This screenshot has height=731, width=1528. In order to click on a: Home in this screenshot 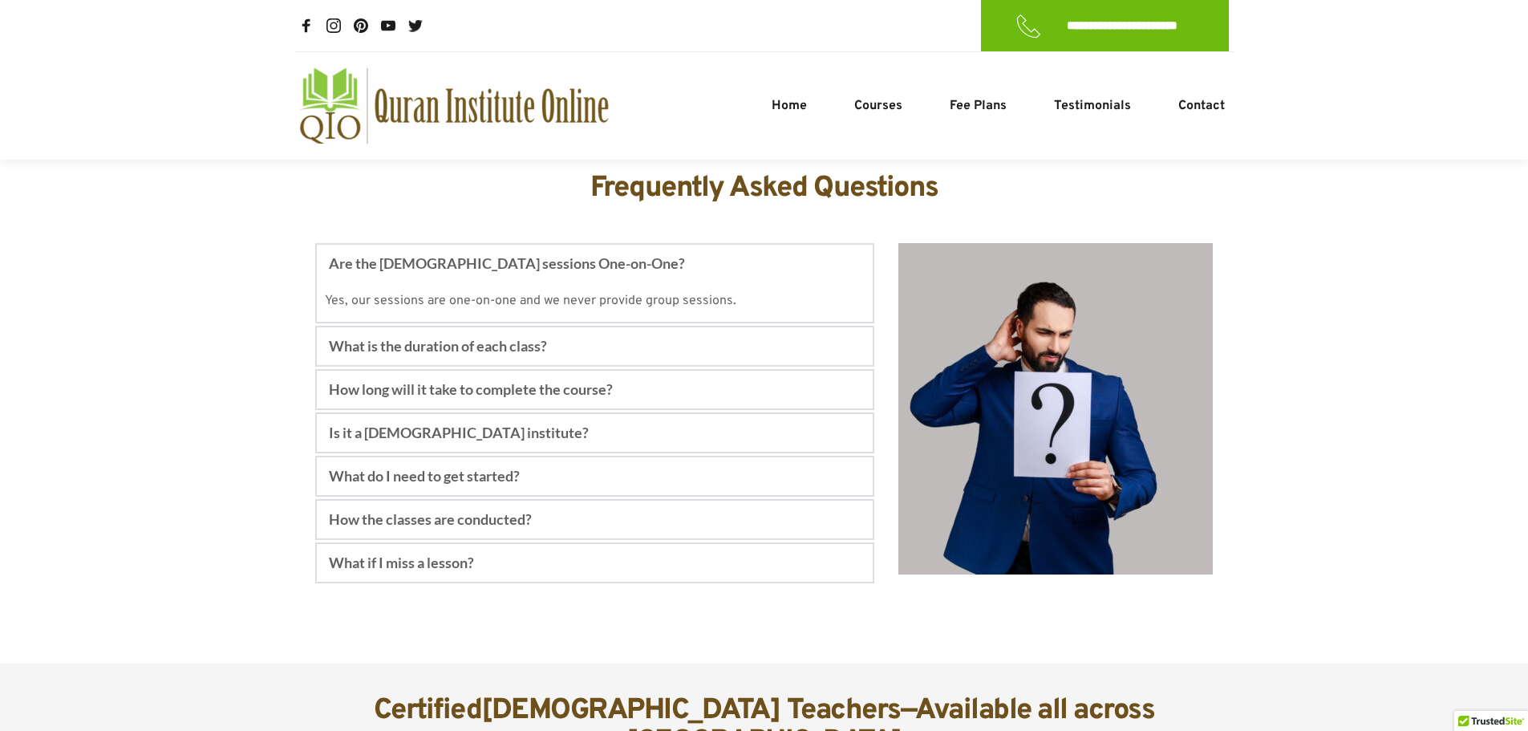, I will do `click(789, 106)`.